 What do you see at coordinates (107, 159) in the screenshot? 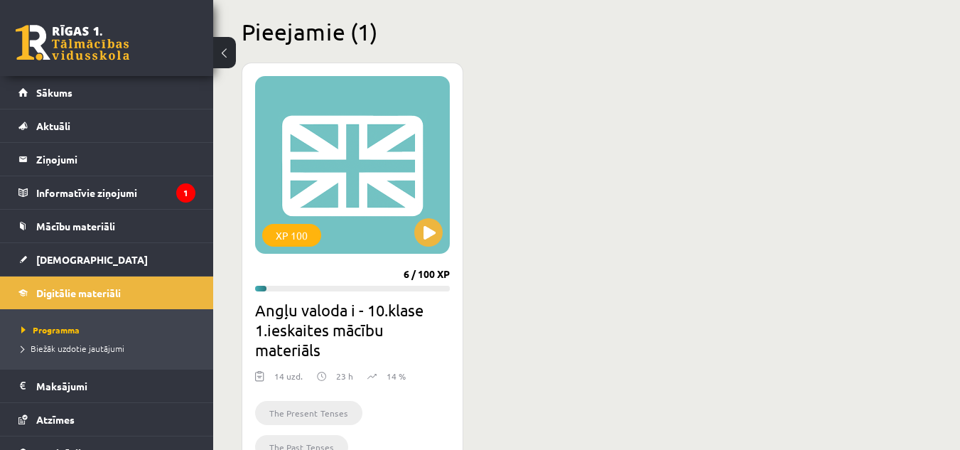
I see `a: Ziņojumi` at bounding box center [107, 159].